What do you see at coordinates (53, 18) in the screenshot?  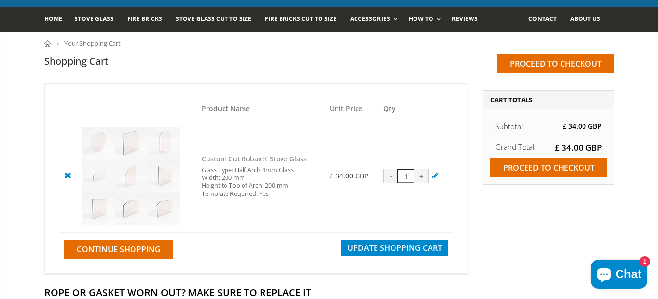 I see `span: Home` at bounding box center [53, 18].